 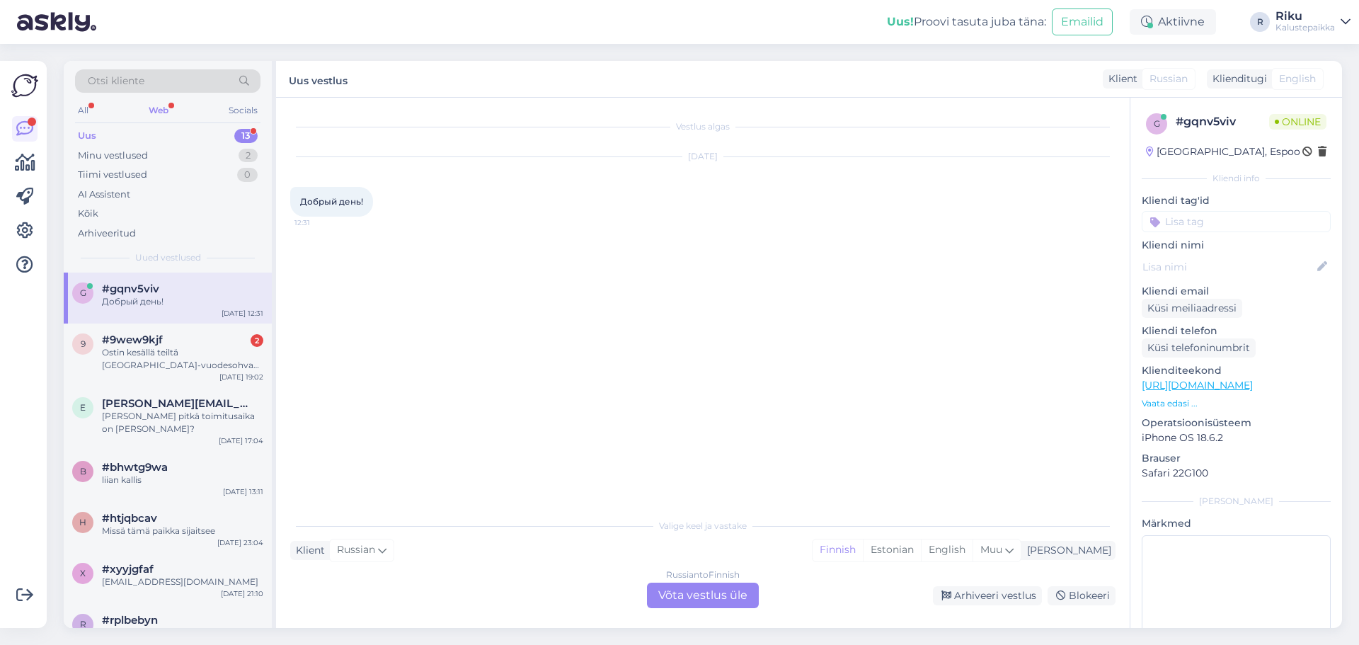 What do you see at coordinates (900, 21) in the screenshot?
I see `b: Uus!` at bounding box center [900, 21].